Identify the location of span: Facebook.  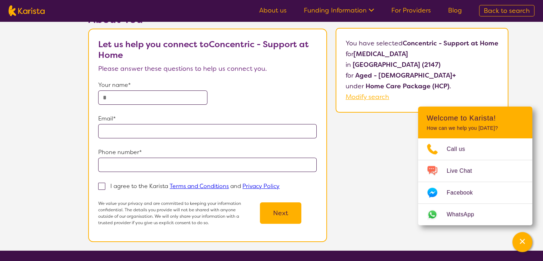
(464, 192).